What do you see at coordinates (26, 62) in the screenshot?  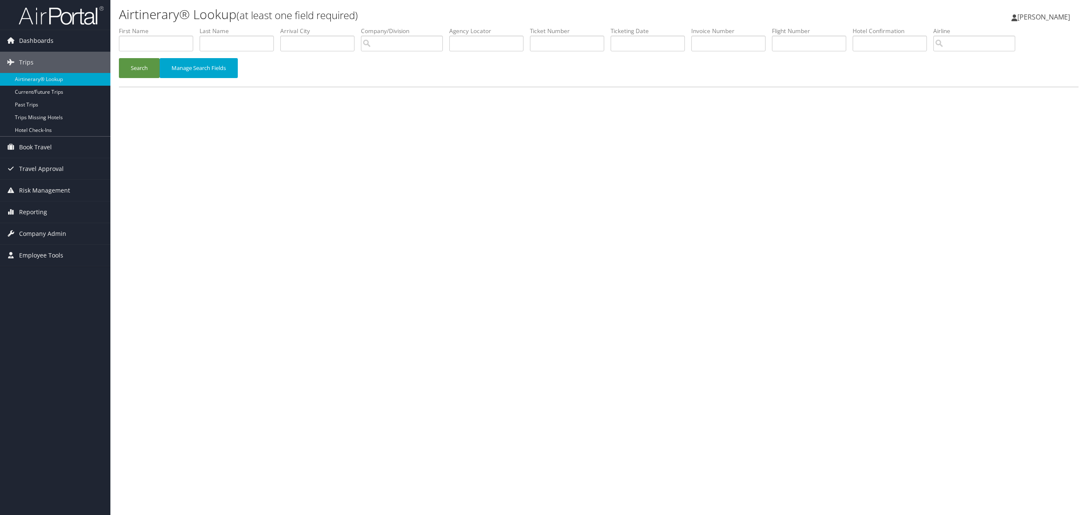 I see `span: Trips` at bounding box center [26, 62].